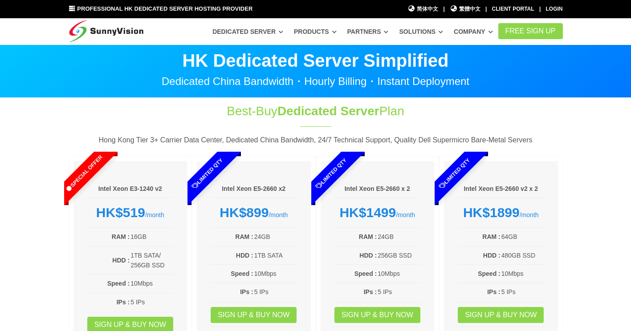 Image resolution: width=631 pixels, height=331 pixels. What do you see at coordinates (165, 8) in the screenshot?
I see `span: Professional HK Dedicated Server Hosting Provider` at bounding box center [165, 8].